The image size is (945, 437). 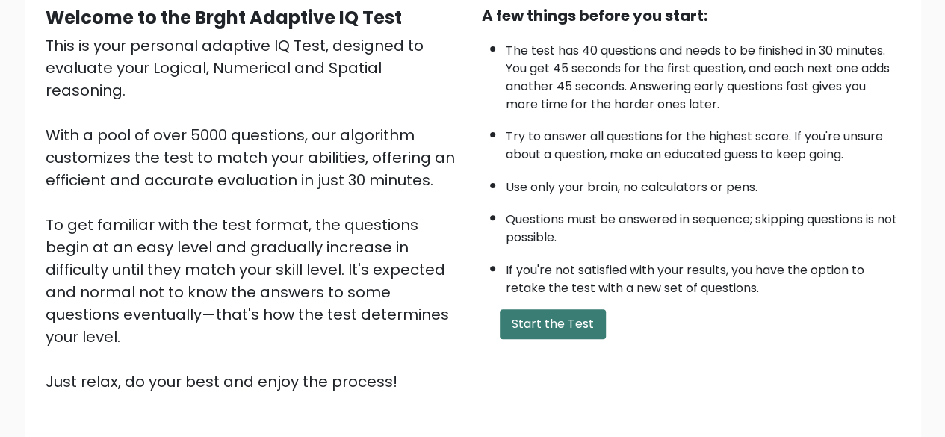 I want to click on li: The test has 40 questions and needs to be finished in 30 minutes. You get 45 seconds for the firs..., so click(x=703, y=74).